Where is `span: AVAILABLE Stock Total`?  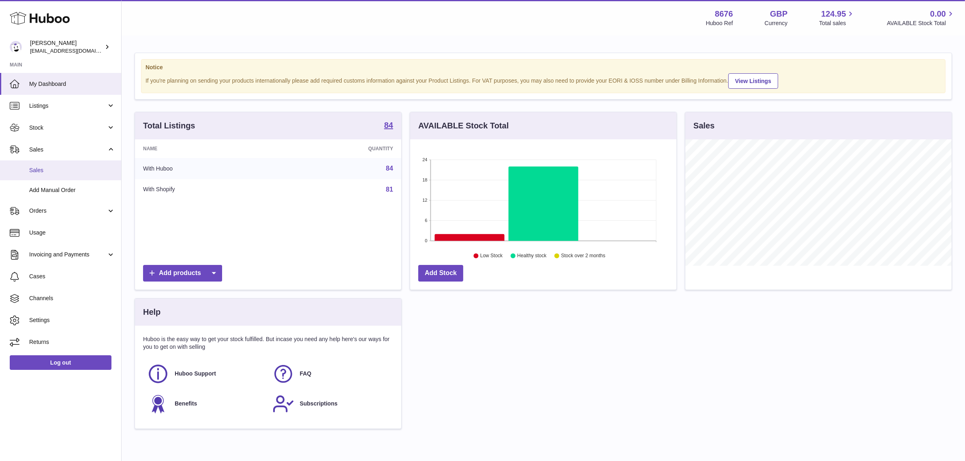 span: AVAILABLE Stock Total is located at coordinates (921, 23).